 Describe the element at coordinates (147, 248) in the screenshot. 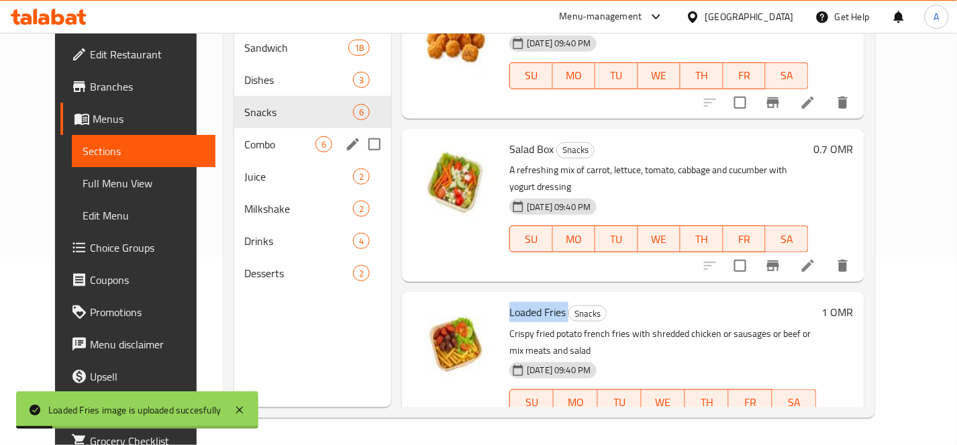

I see `span: Choice Groups` at that location.